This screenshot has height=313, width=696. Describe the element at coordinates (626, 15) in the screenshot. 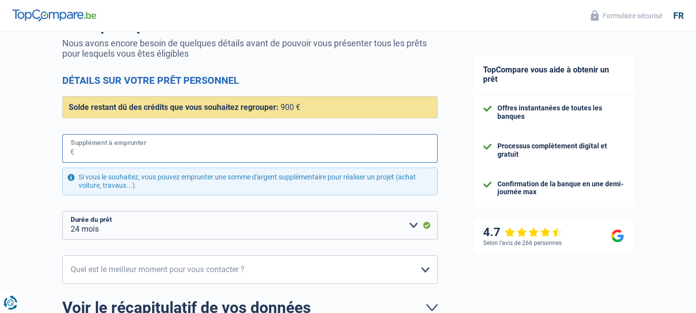

I see `button: Formulaire sécurisé` at that location.